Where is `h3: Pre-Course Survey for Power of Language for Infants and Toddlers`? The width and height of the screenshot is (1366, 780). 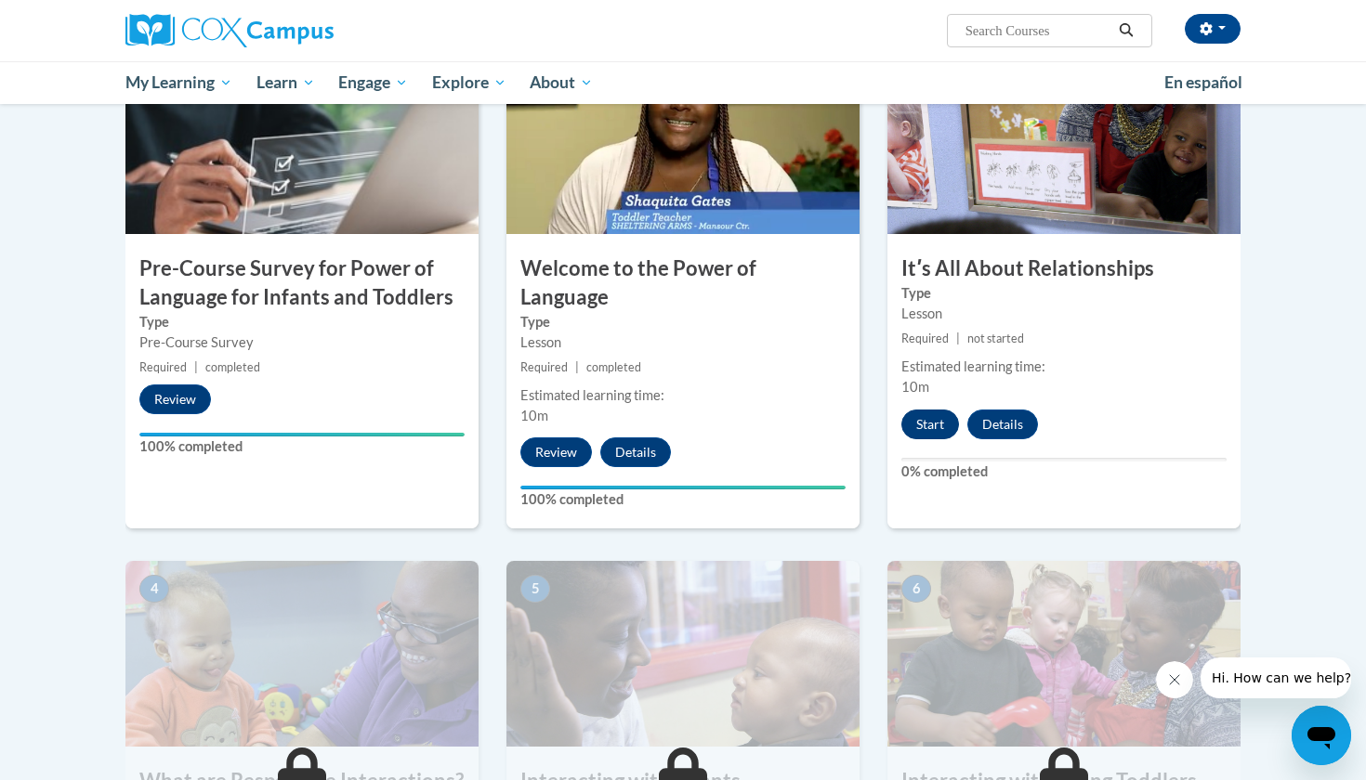
h3: Pre-Course Survey for Power of Language for Infants and Toddlers is located at coordinates (302, 283).